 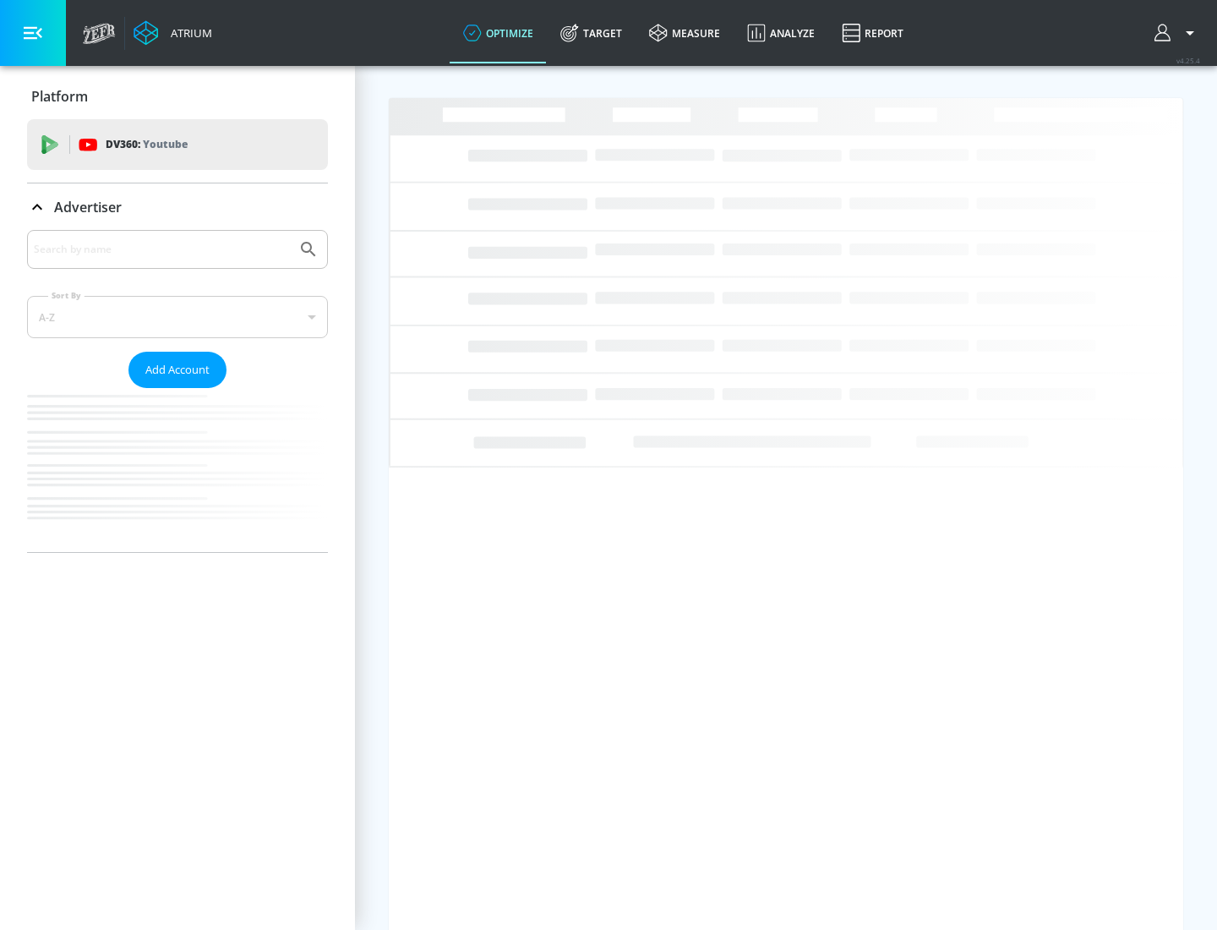 What do you see at coordinates (177, 317) in the screenshot?
I see `div: A-Z` at bounding box center [177, 317].